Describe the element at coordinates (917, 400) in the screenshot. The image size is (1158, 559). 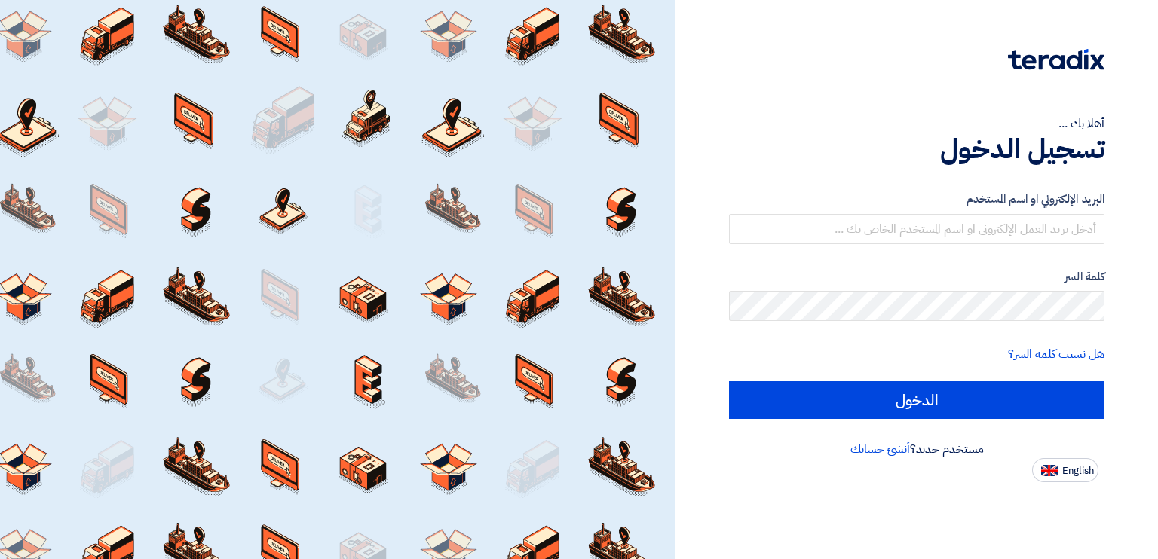
I see `input: الدخول` at that location.